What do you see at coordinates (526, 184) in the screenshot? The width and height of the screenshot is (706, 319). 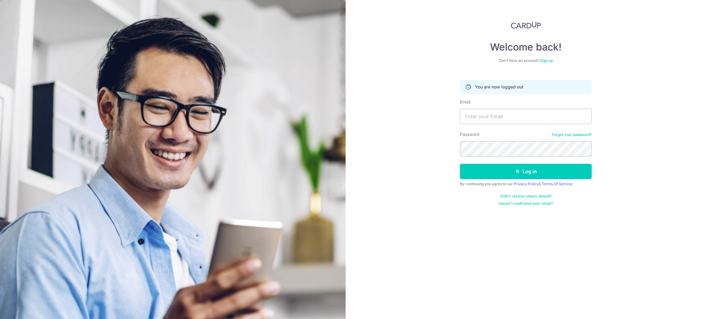 I see `a: Privacy Policy` at bounding box center [526, 184].